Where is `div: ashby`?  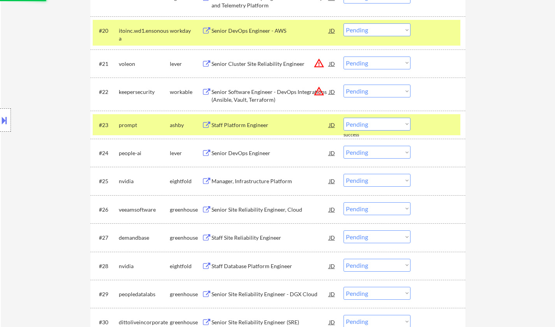
div: ashby is located at coordinates (186, 125).